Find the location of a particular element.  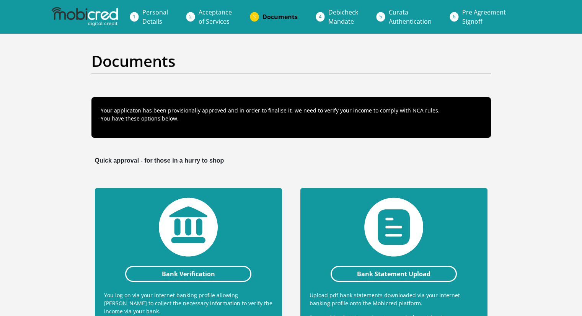

p: Your applicaton has been provisionally approved and in order to finalise it, we need to verify yo... is located at coordinates (291, 114).